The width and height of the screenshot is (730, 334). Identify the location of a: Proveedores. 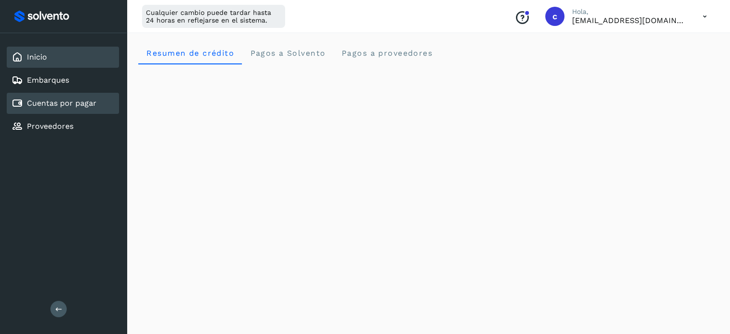
(50, 126).